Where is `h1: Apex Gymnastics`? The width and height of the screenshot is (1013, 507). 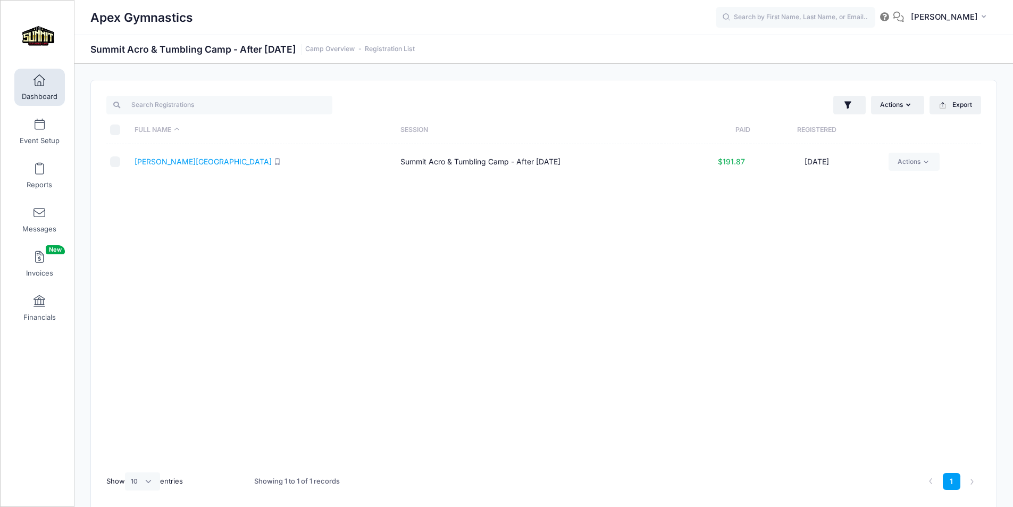 h1: Apex Gymnastics is located at coordinates (141, 18).